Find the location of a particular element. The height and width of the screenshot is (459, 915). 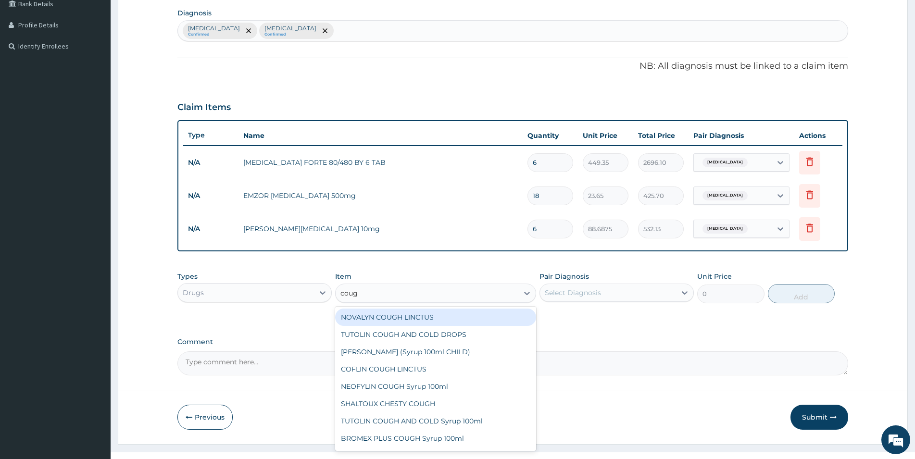

div: TUTOLIN COUGH AND COLD Syrup 100ml is located at coordinates (436, 421).